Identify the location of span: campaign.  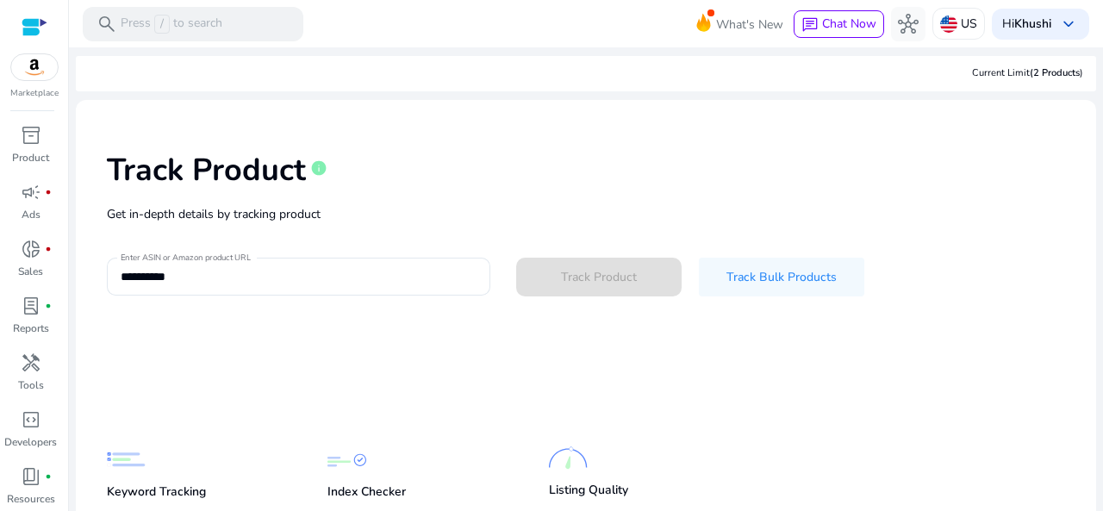
(31, 192).